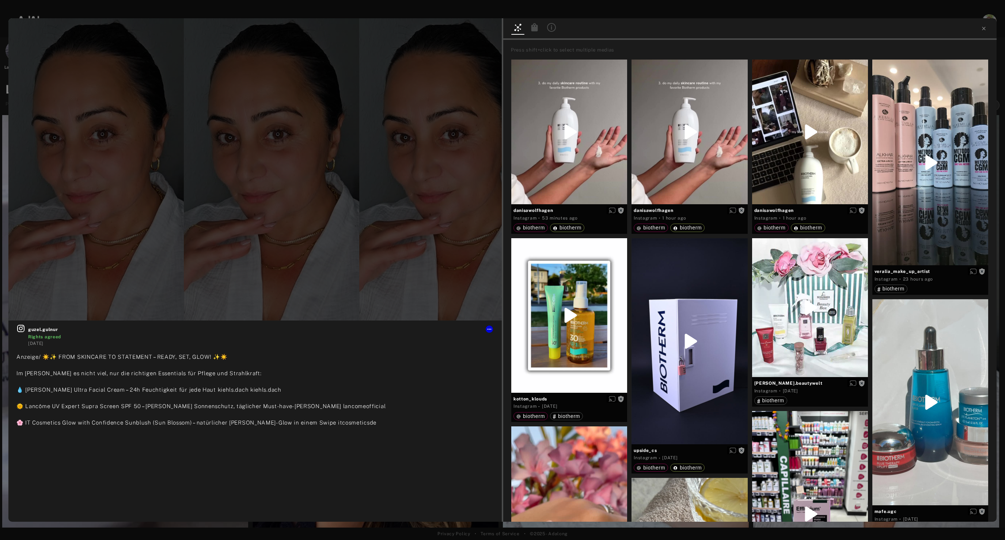 The width and height of the screenshot is (1005, 540). What do you see at coordinates (45, 337) in the screenshot?
I see `span: Rights agreed` at bounding box center [45, 337].